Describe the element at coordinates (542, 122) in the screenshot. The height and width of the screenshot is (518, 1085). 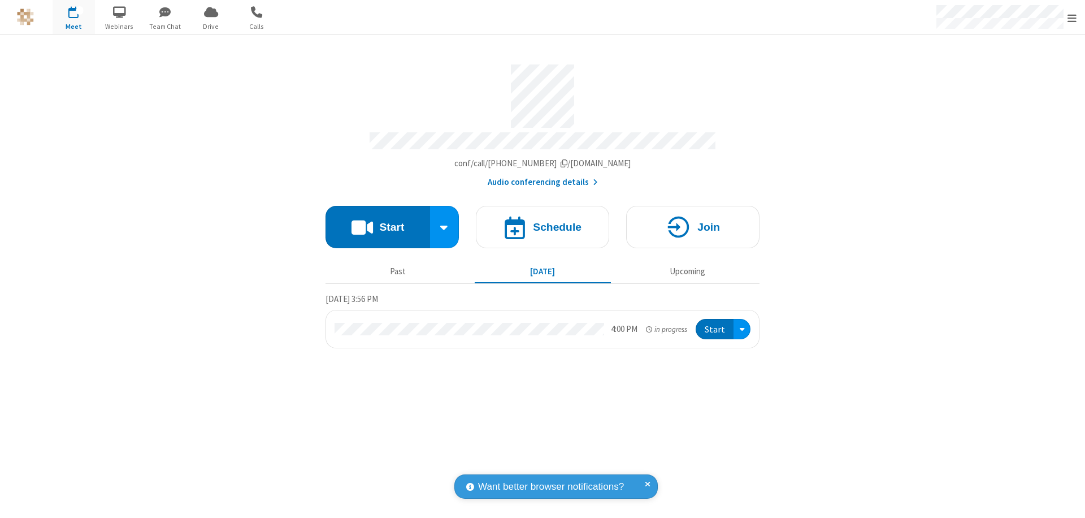
I see `section: Account details` at that location.